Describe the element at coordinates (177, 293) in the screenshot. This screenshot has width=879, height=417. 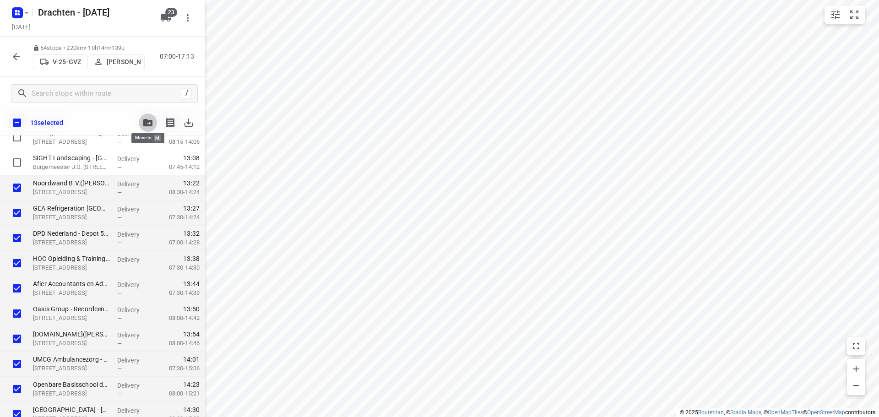
I see `p: 07:30-14:39` at that location.